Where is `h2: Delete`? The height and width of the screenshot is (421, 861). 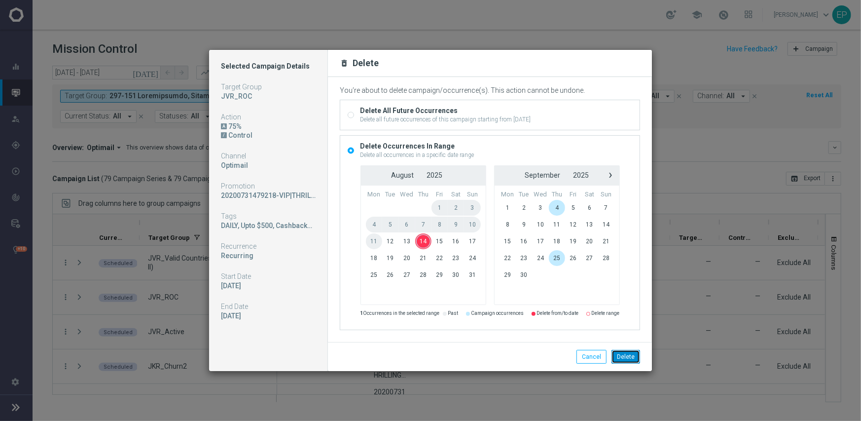
h2: Delete is located at coordinates (365, 63).